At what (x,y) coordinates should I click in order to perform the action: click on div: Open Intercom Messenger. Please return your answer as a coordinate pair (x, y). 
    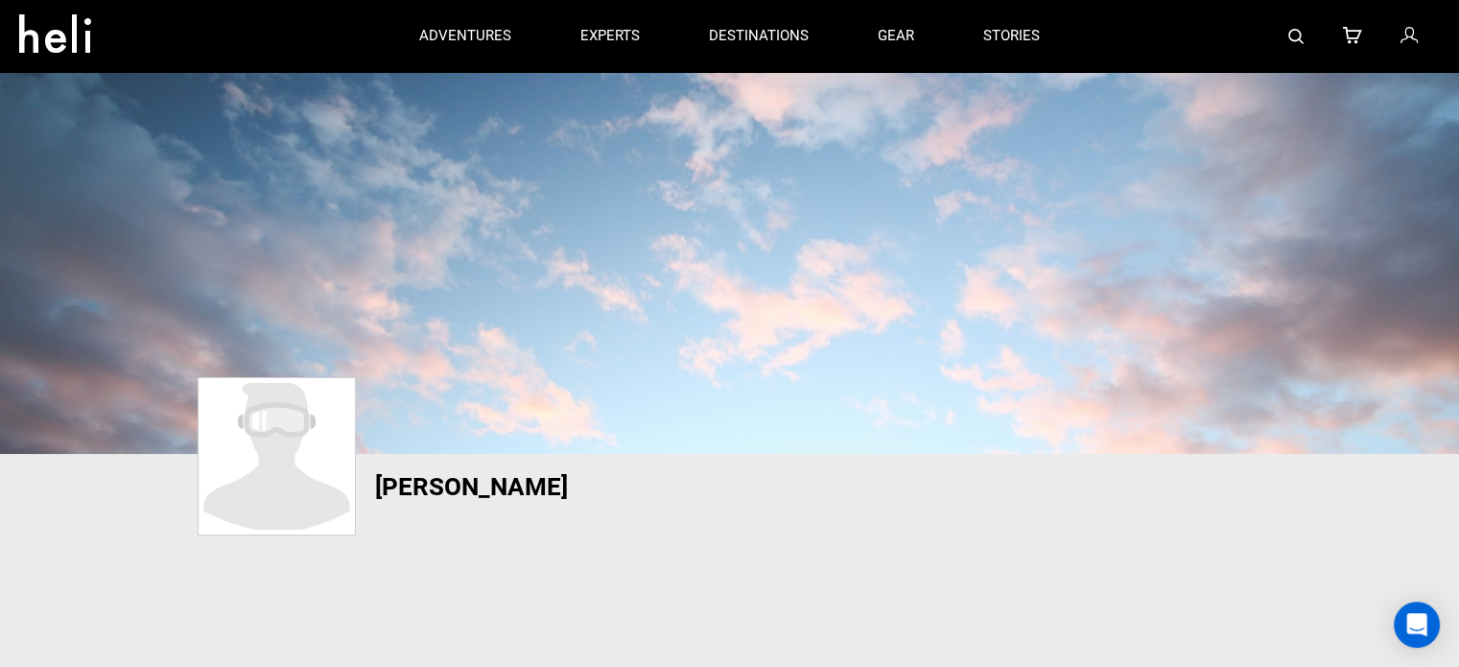
    Looking at the image, I should click on (1417, 624).